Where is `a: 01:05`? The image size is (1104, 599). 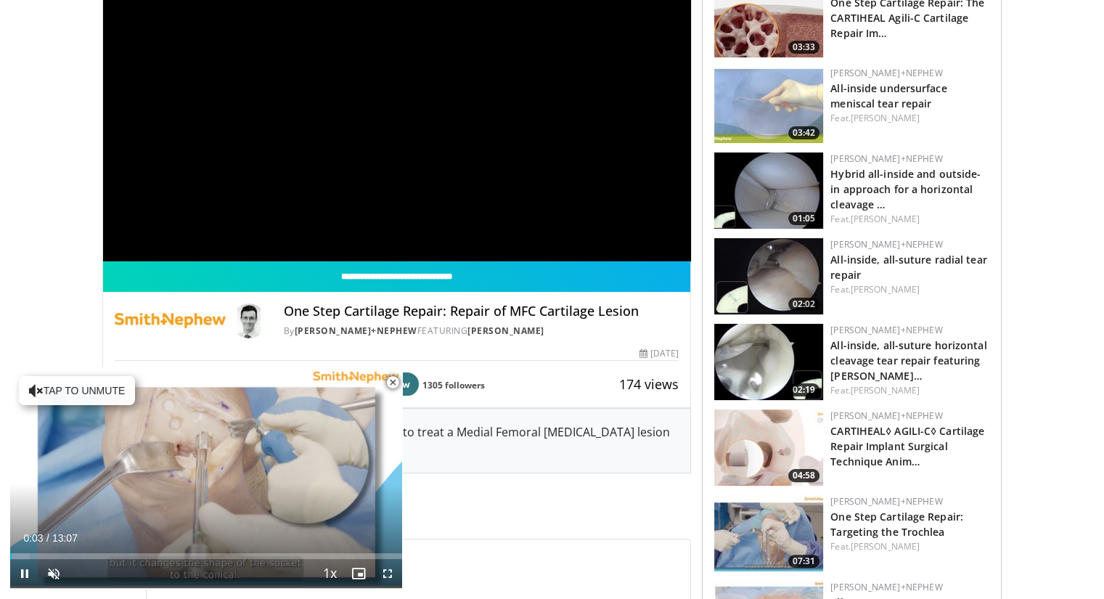 a: 01:05 is located at coordinates (769, 190).